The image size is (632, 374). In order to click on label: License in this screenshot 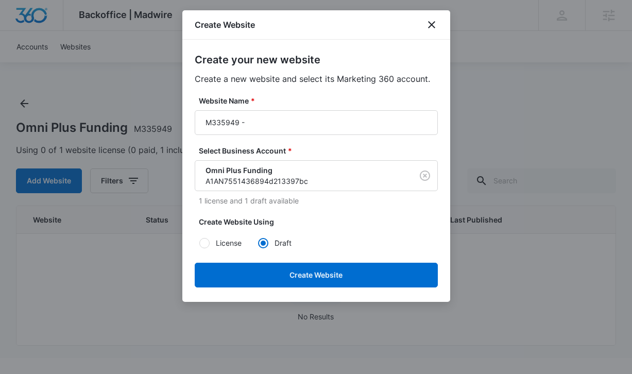, I will do `click(228, 242)`.